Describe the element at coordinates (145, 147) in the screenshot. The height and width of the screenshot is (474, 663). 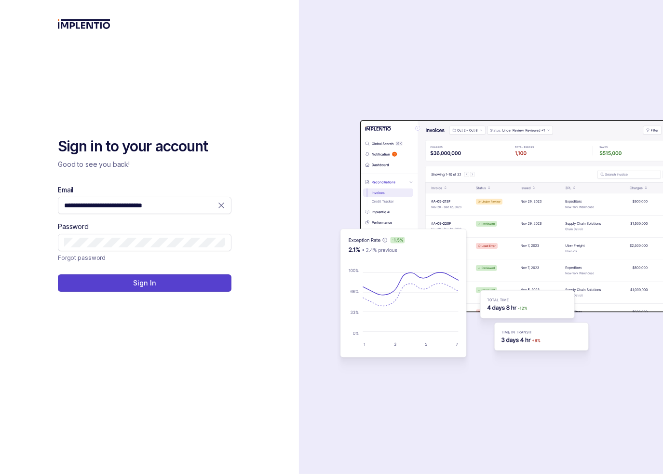
I see `h2: Sign in to your account` at that location.